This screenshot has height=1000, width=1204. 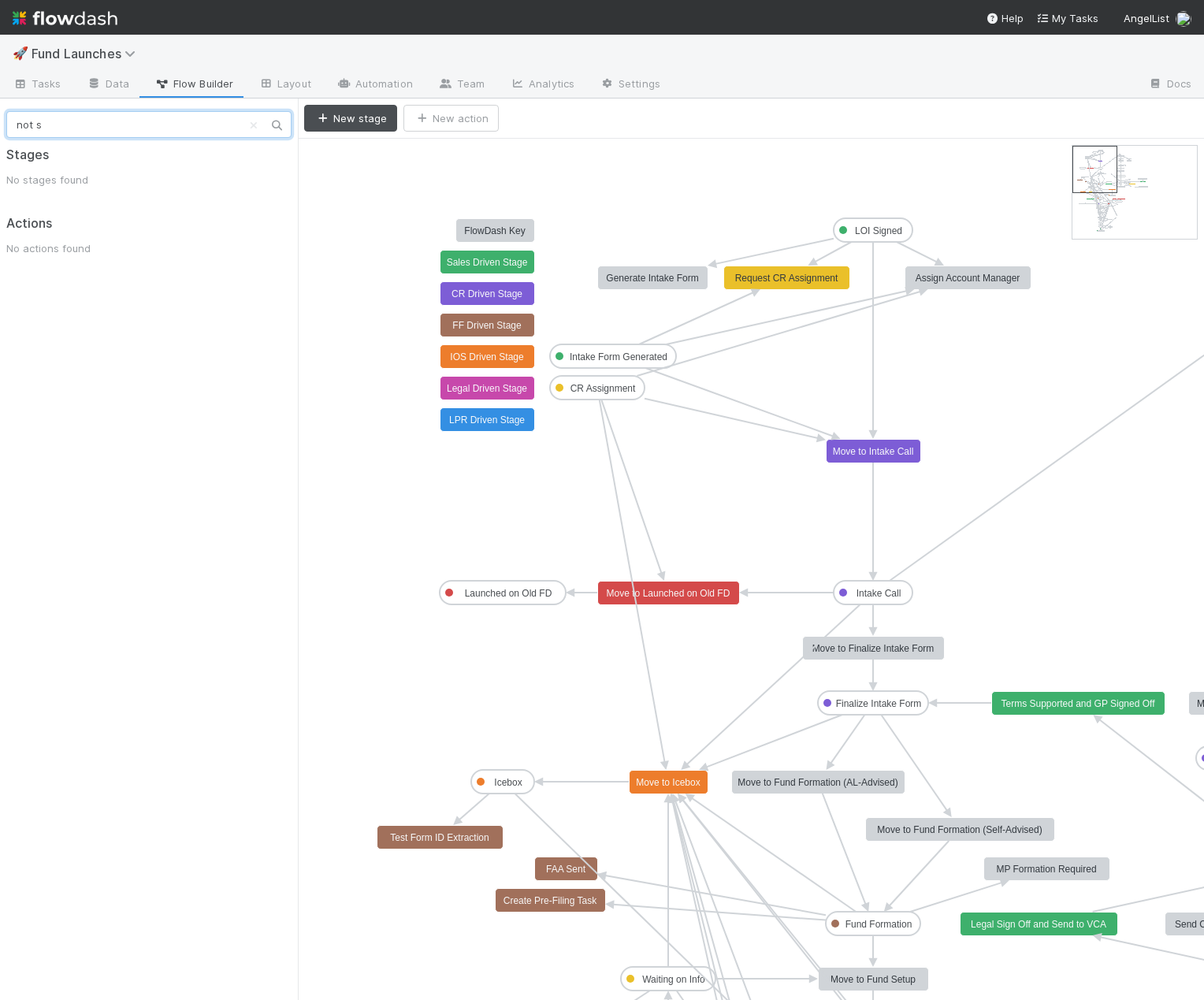 What do you see at coordinates (1183, 19) in the screenshot?
I see `img: avatar_b18de8e2-1483-4e81-aa60-0a3d21592880.png` at bounding box center [1183, 19].